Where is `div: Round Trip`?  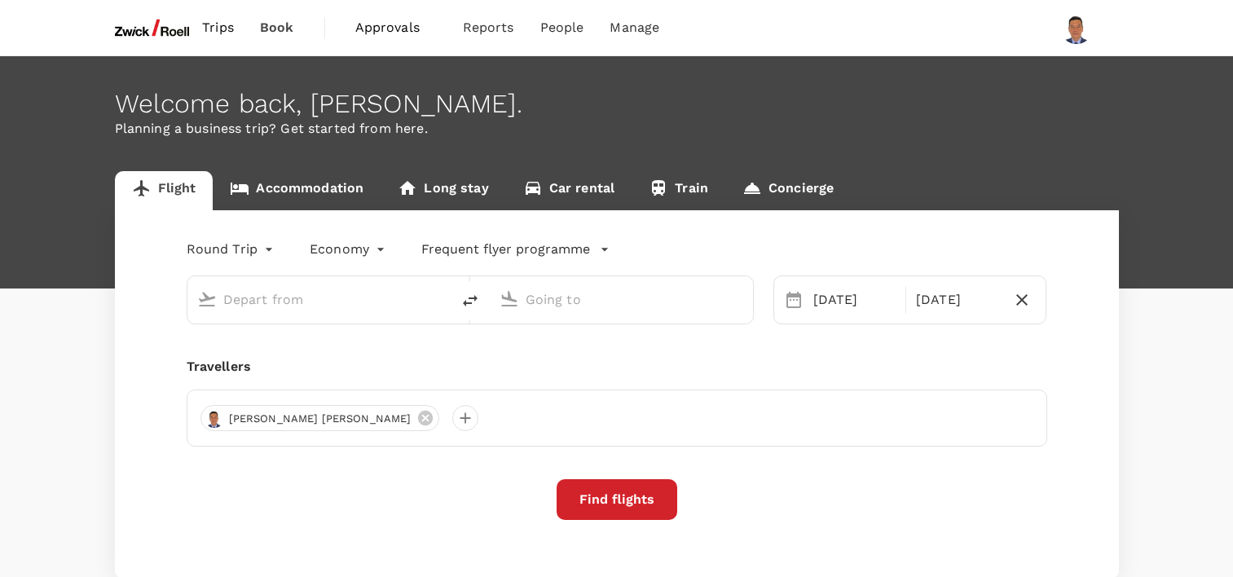 div: Round Trip is located at coordinates (232, 249).